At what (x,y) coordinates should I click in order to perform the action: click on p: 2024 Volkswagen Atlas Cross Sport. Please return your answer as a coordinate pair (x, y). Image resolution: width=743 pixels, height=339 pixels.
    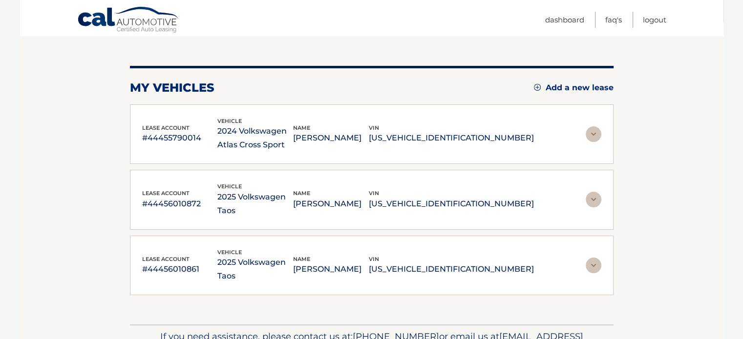
    Looking at the image, I should click on (255, 138).